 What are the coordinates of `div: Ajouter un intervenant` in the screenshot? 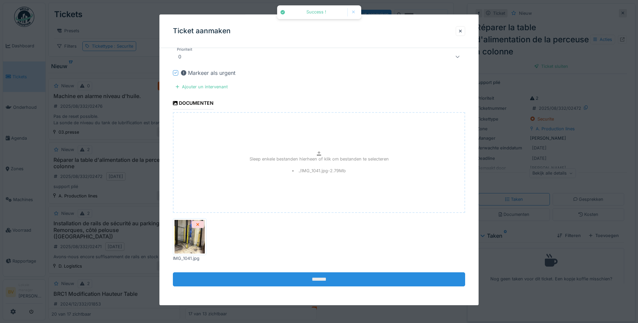 It's located at (201, 87).